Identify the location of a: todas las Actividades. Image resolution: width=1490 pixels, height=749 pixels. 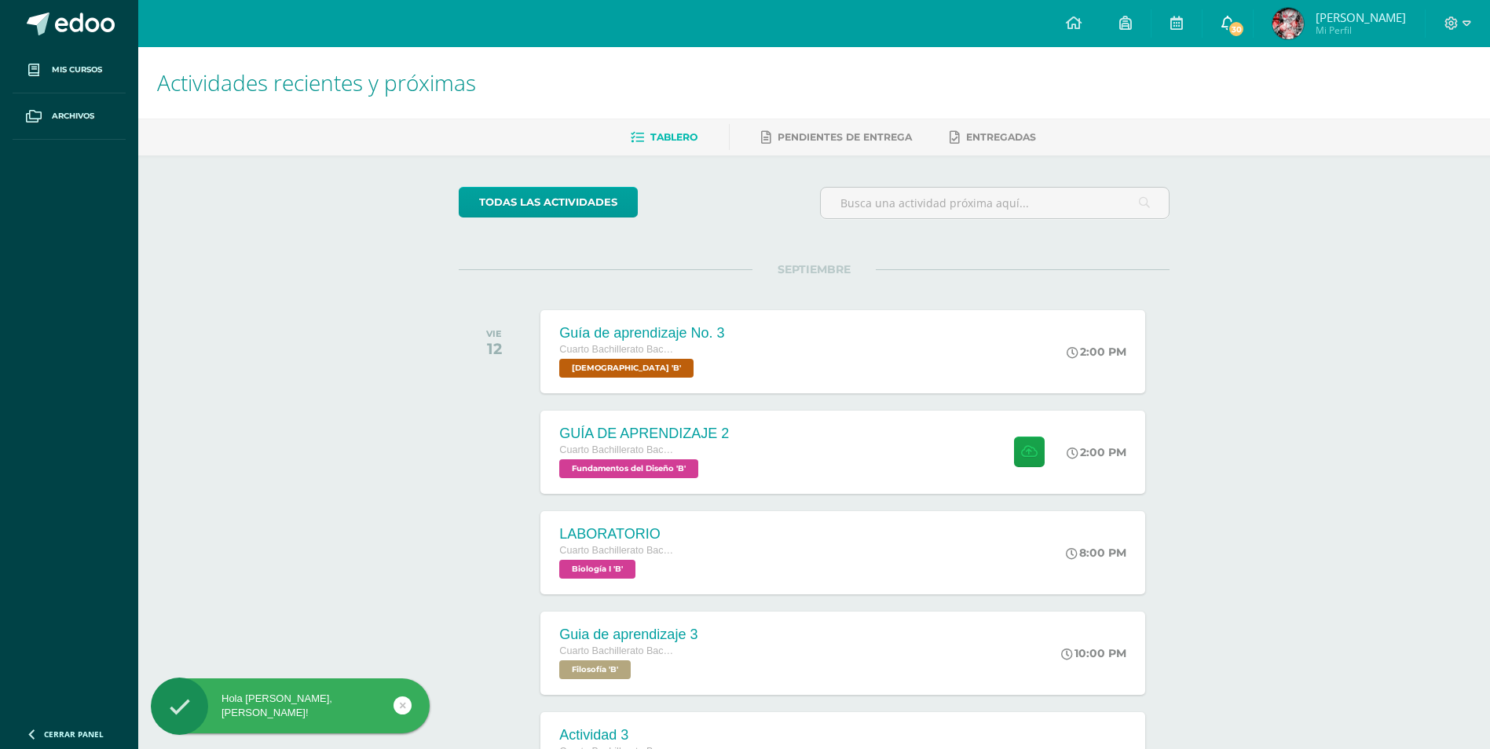
(548, 202).